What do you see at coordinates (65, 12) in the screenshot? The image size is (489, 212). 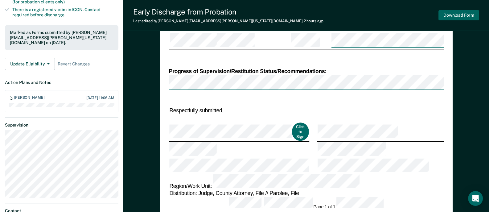 I see `div: There is a registered victim in ICON. Contact required before` at bounding box center [65, 12].